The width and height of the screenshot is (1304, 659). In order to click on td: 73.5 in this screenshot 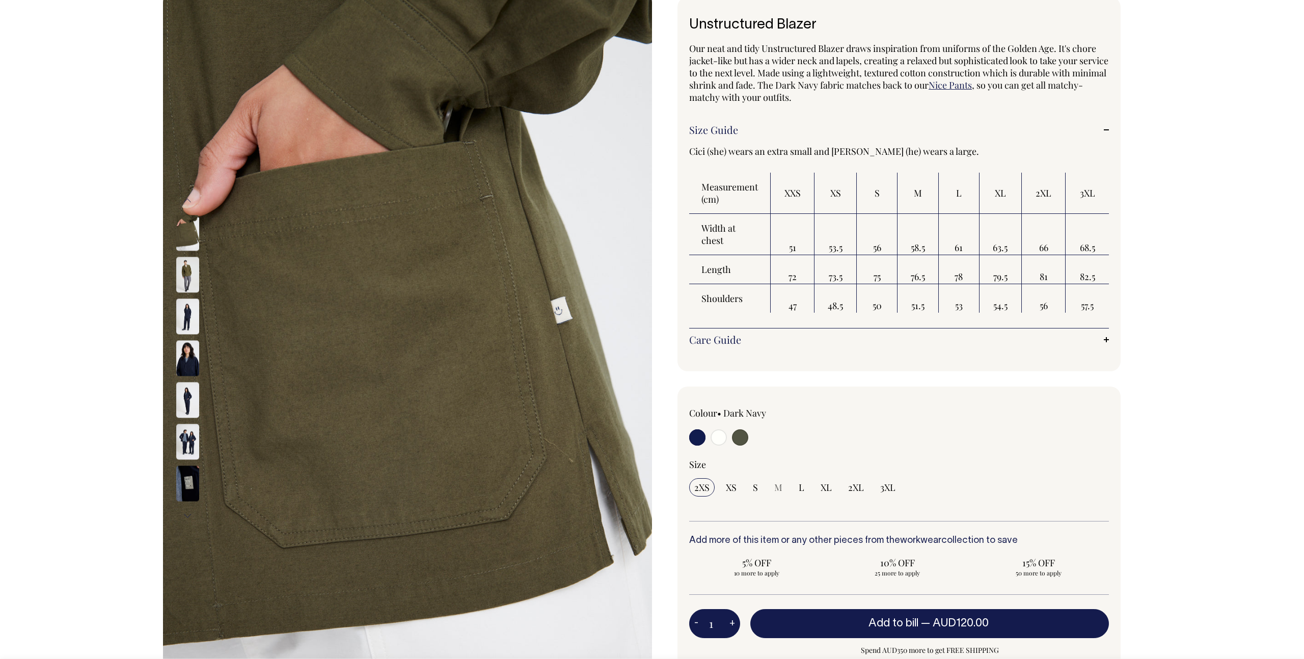, I will do `click(835, 269)`.